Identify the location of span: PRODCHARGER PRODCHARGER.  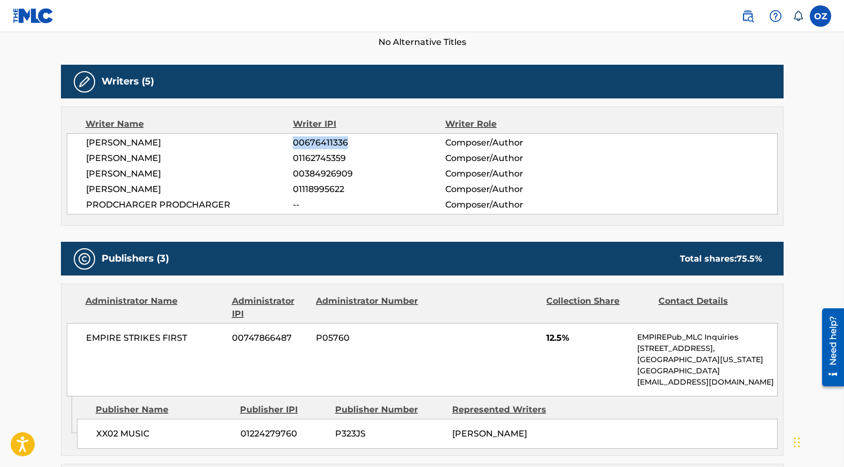
(190, 205).